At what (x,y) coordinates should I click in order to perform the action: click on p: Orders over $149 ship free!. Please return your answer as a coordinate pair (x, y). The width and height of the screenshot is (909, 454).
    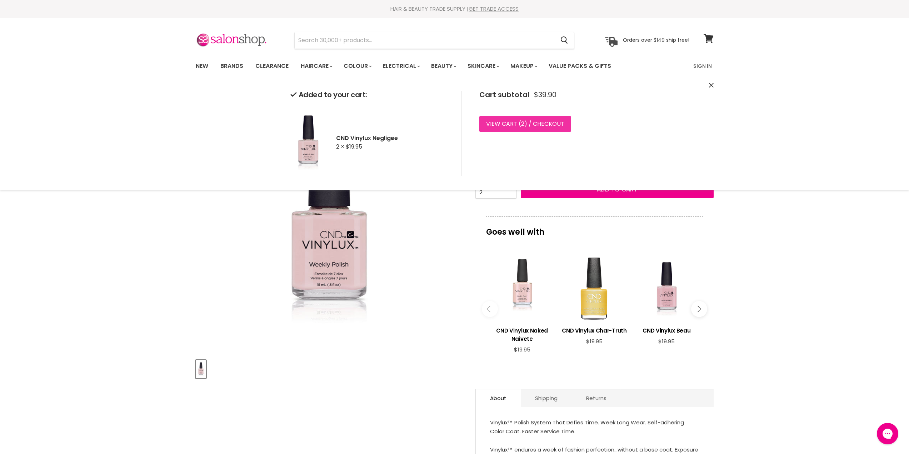
    Looking at the image, I should click on (656, 40).